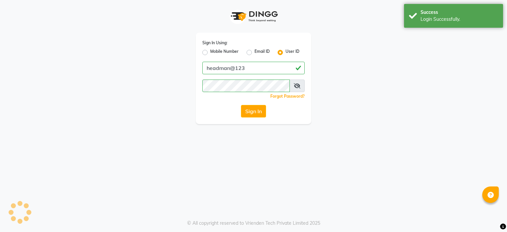  Describe the element at coordinates (292, 52) in the screenshot. I see `label: User ID` at that location.